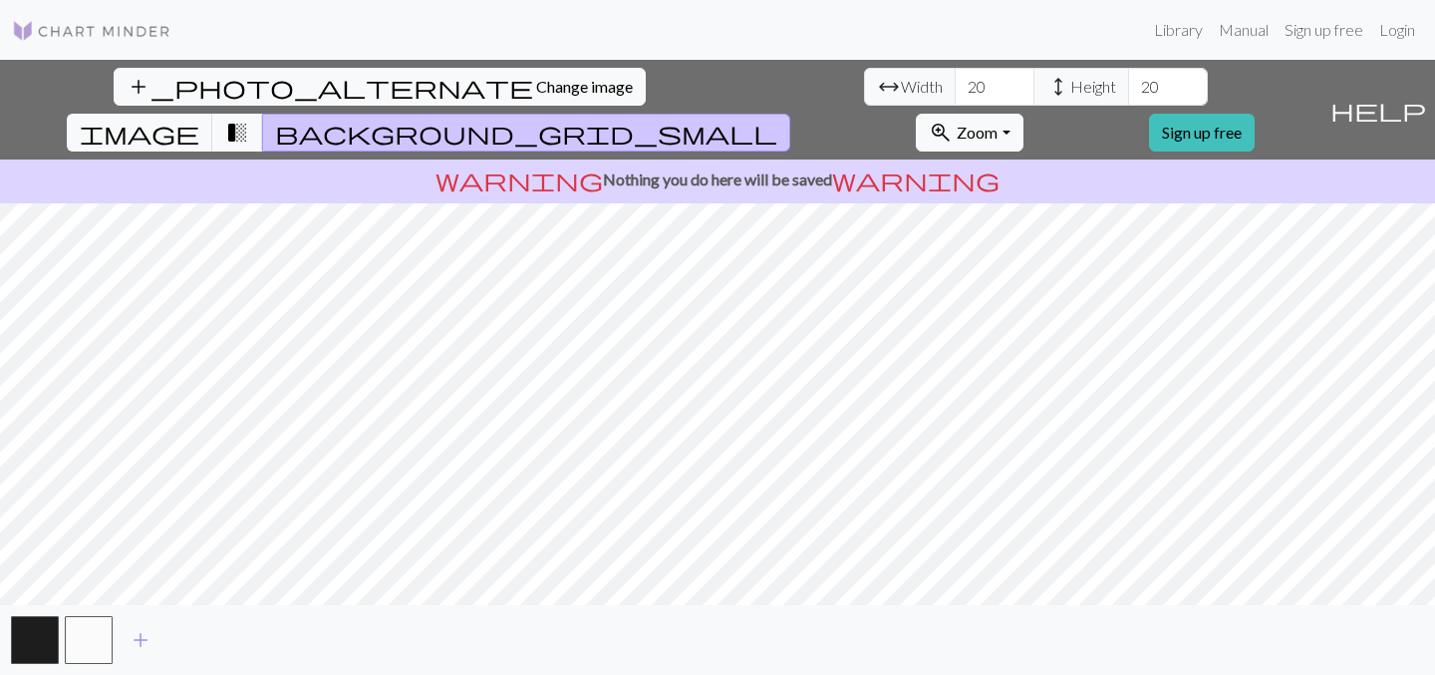 This screenshot has height=675, width=1435. What do you see at coordinates (1378, 110) in the screenshot?
I see `button: Help` at bounding box center [1378, 110].